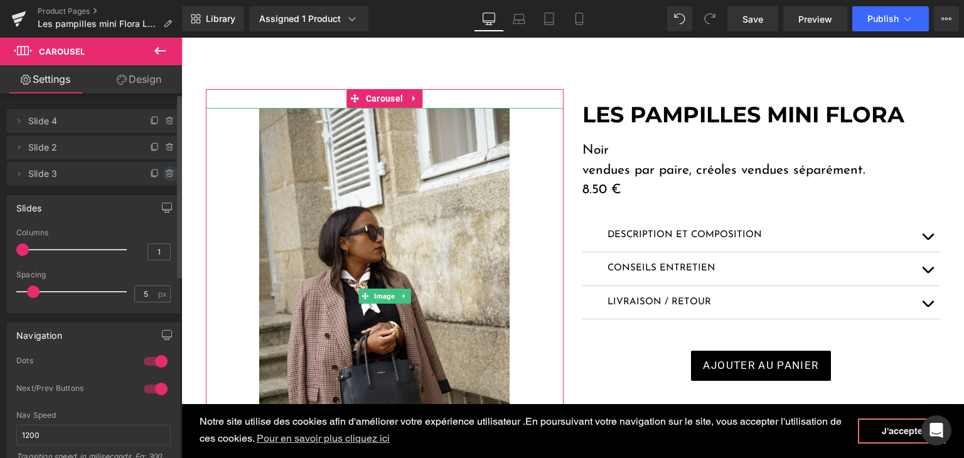  I want to click on button: Ajouter au panier, so click(579, 328).